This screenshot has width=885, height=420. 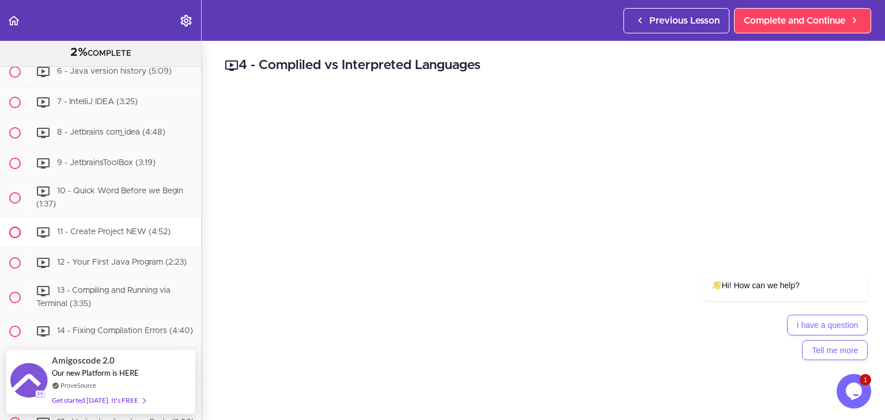 I want to click on svg: Settings Menu, so click(x=186, y=21).